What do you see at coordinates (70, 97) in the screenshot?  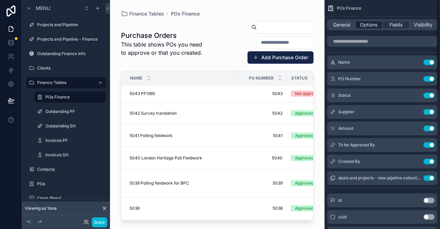 I see `a: POs Finance` at bounding box center [70, 97].